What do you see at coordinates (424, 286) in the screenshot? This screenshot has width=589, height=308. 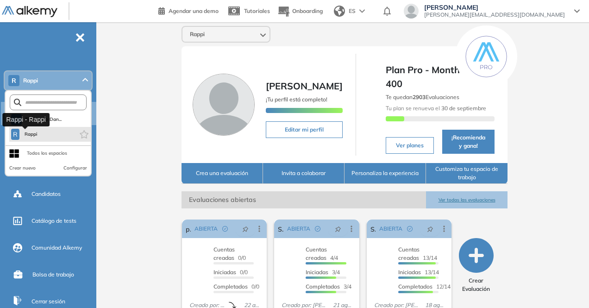 I see `span: 12/14` at bounding box center [424, 286].